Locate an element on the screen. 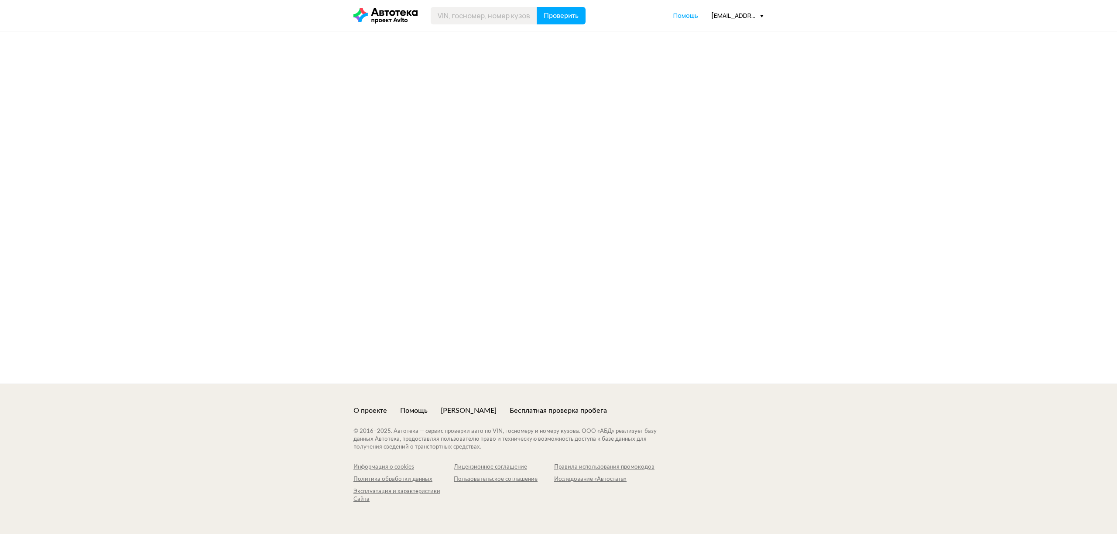 This screenshot has height=534, width=1117. span: Помощь is located at coordinates (685, 15).